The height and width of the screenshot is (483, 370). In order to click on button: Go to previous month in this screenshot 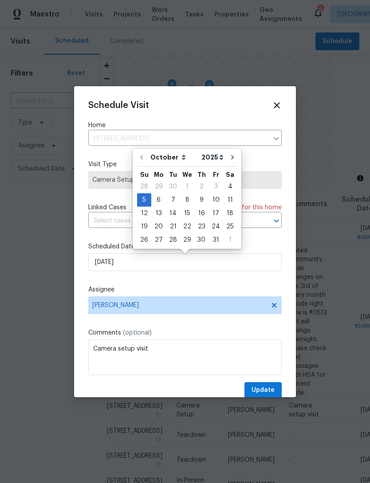, I will do `click(142, 157)`.